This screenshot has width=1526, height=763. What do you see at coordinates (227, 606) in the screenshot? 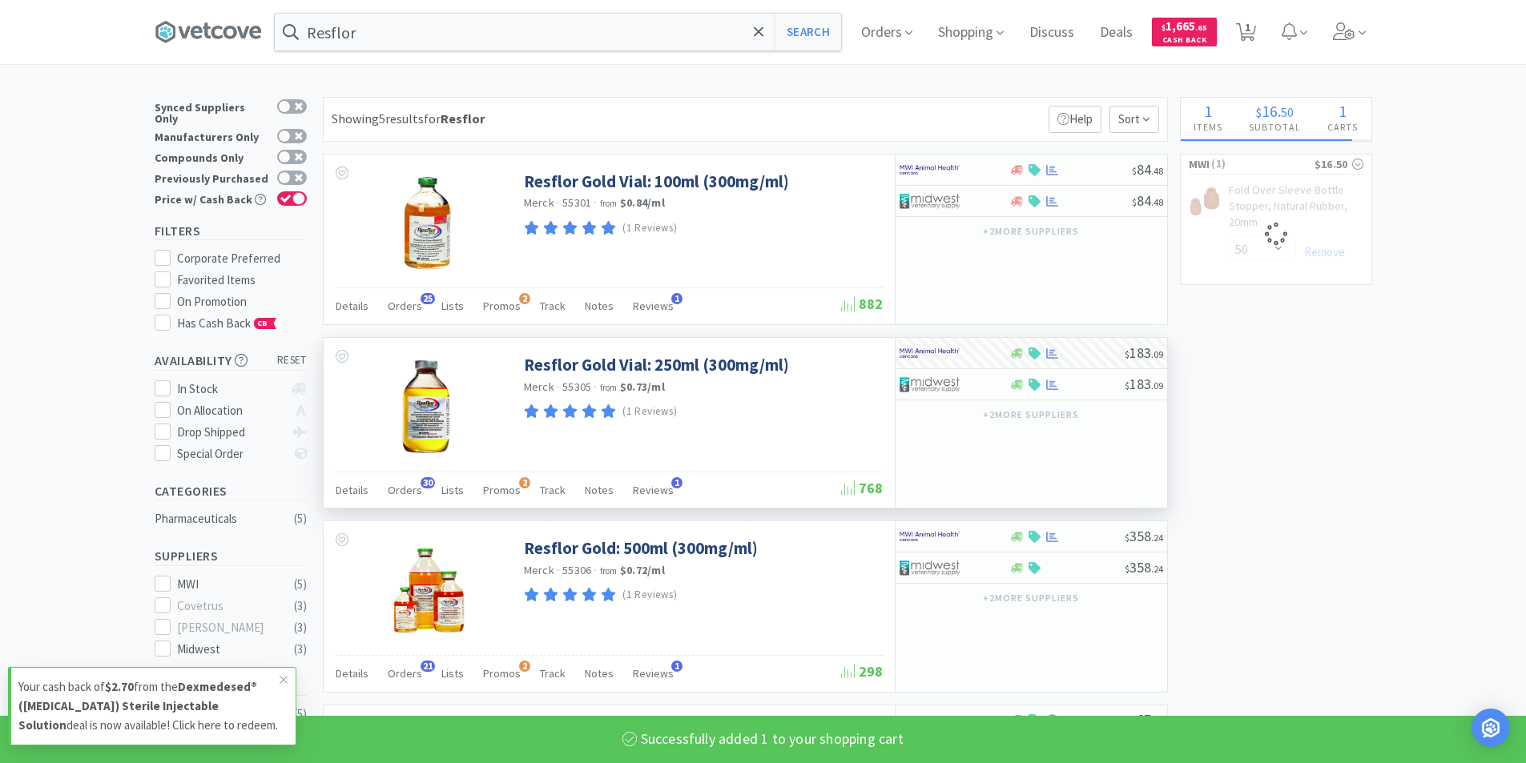
I see `div: Covetrus` at bounding box center [227, 606].